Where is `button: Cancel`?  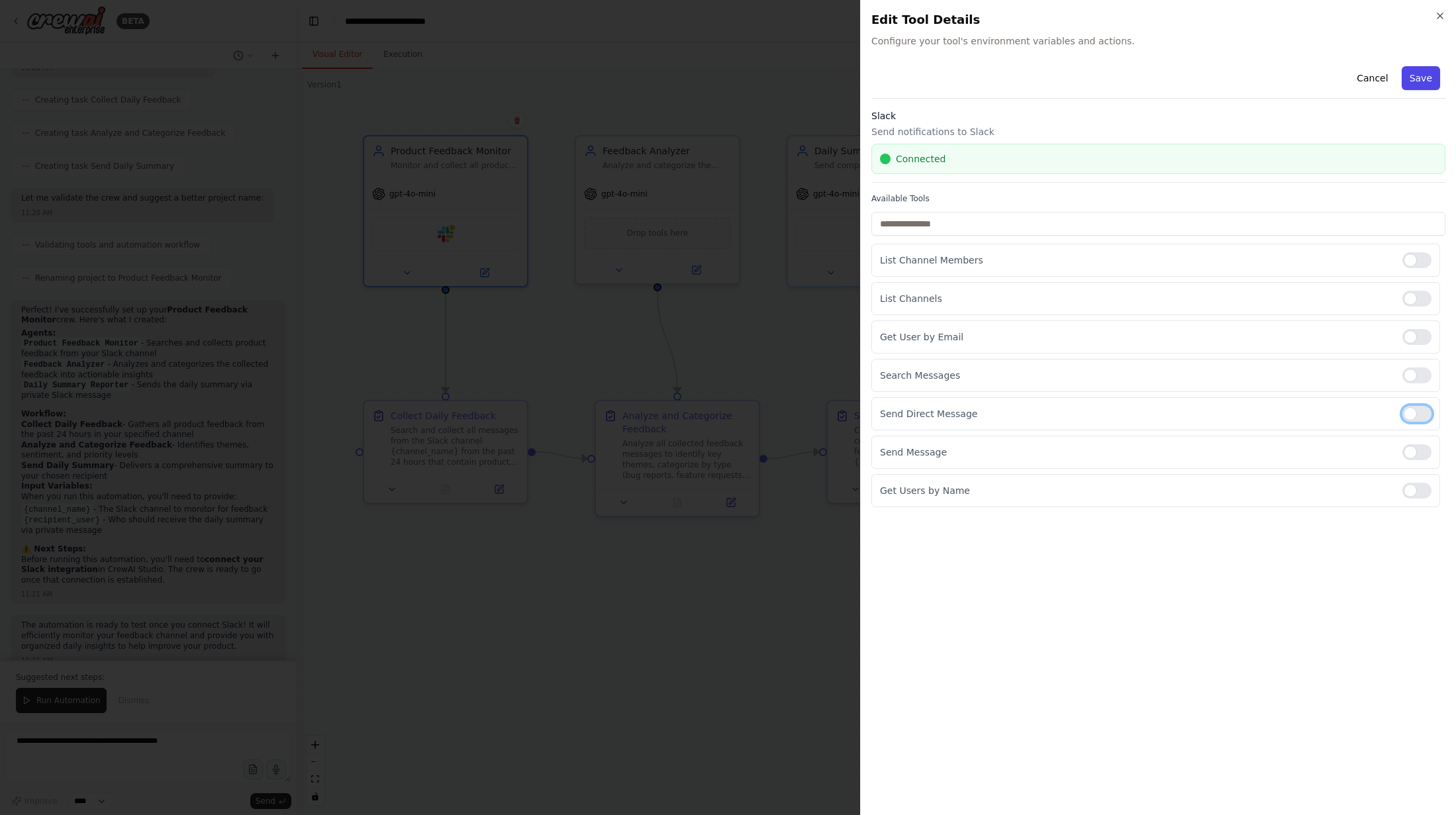 button: Cancel is located at coordinates (1372, 78).